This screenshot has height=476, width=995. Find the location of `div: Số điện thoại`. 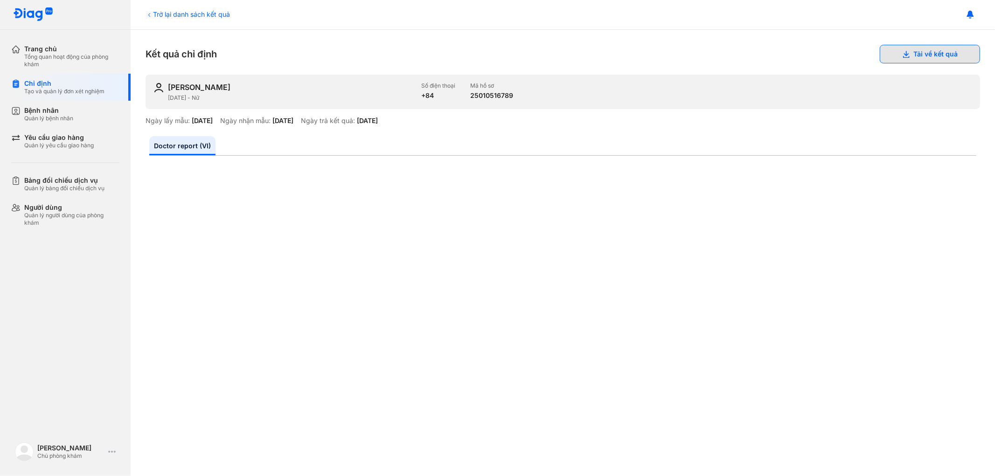

div: Số điện thoại is located at coordinates (438, 86).